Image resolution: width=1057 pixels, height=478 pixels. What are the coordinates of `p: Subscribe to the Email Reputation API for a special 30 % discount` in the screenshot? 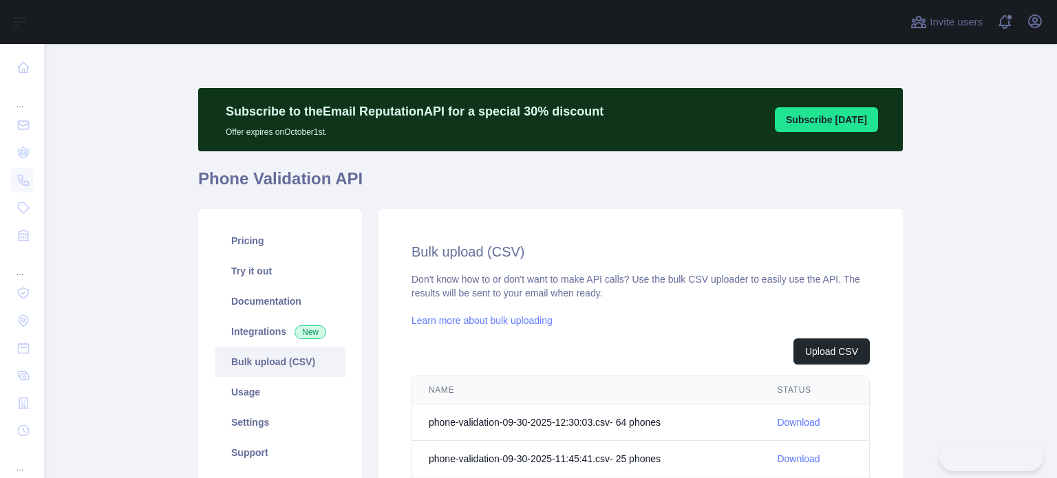 It's located at (414, 111).